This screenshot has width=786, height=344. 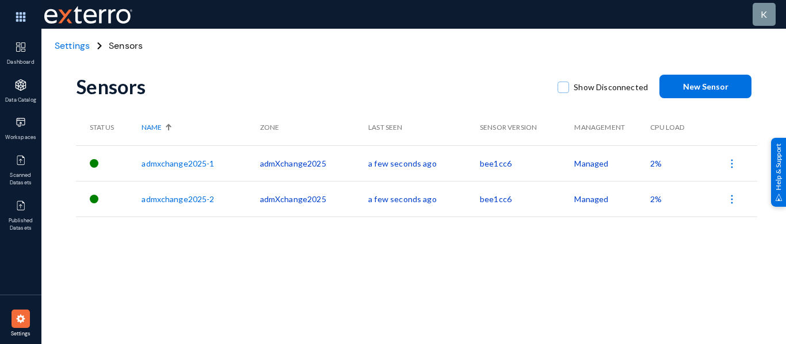 What do you see at coordinates (21, 85) in the screenshot?
I see `img: icon-applications.svg` at bounding box center [21, 85].